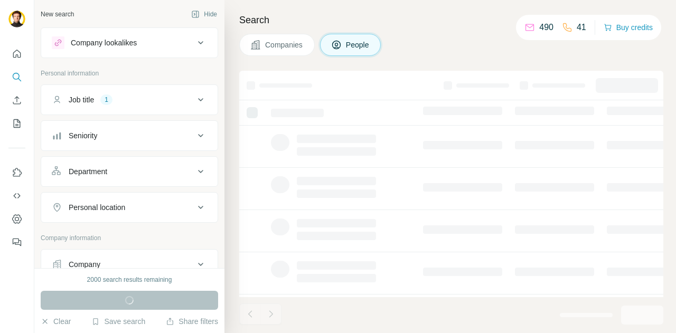 The width and height of the screenshot is (676, 333). What do you see at coordinates (83, 136) in the screenshot?
I see `div: Seniority` at bounding box center [83, 136].